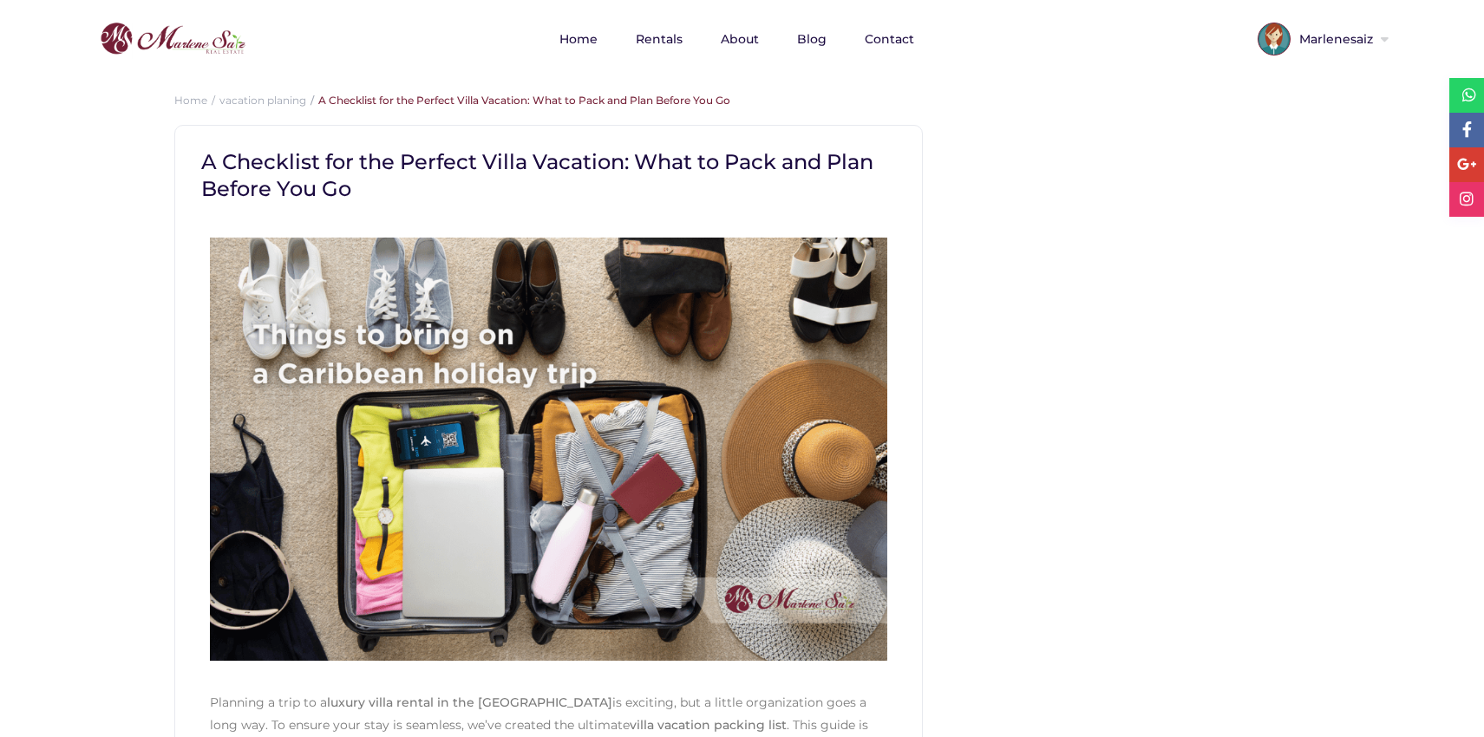 This screenshot has width=1484, height=737. What do you see at coordinates (538, 714) in the screenshot?
I see `span: is exciting, but a little organization goes a long way. To ensure your stay is seamless, we’ve cr...` at bounding box center [538, 714].